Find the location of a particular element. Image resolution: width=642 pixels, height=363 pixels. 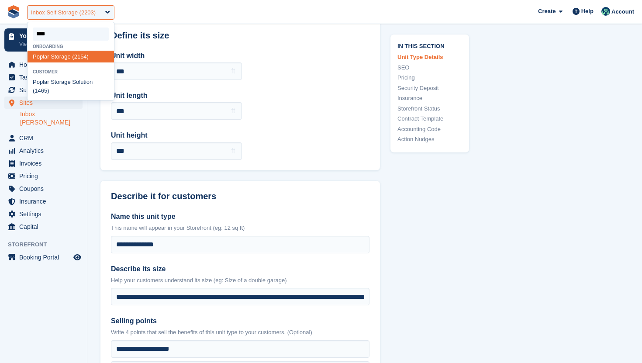

span: Pricing is located at coordinates (45, 176).